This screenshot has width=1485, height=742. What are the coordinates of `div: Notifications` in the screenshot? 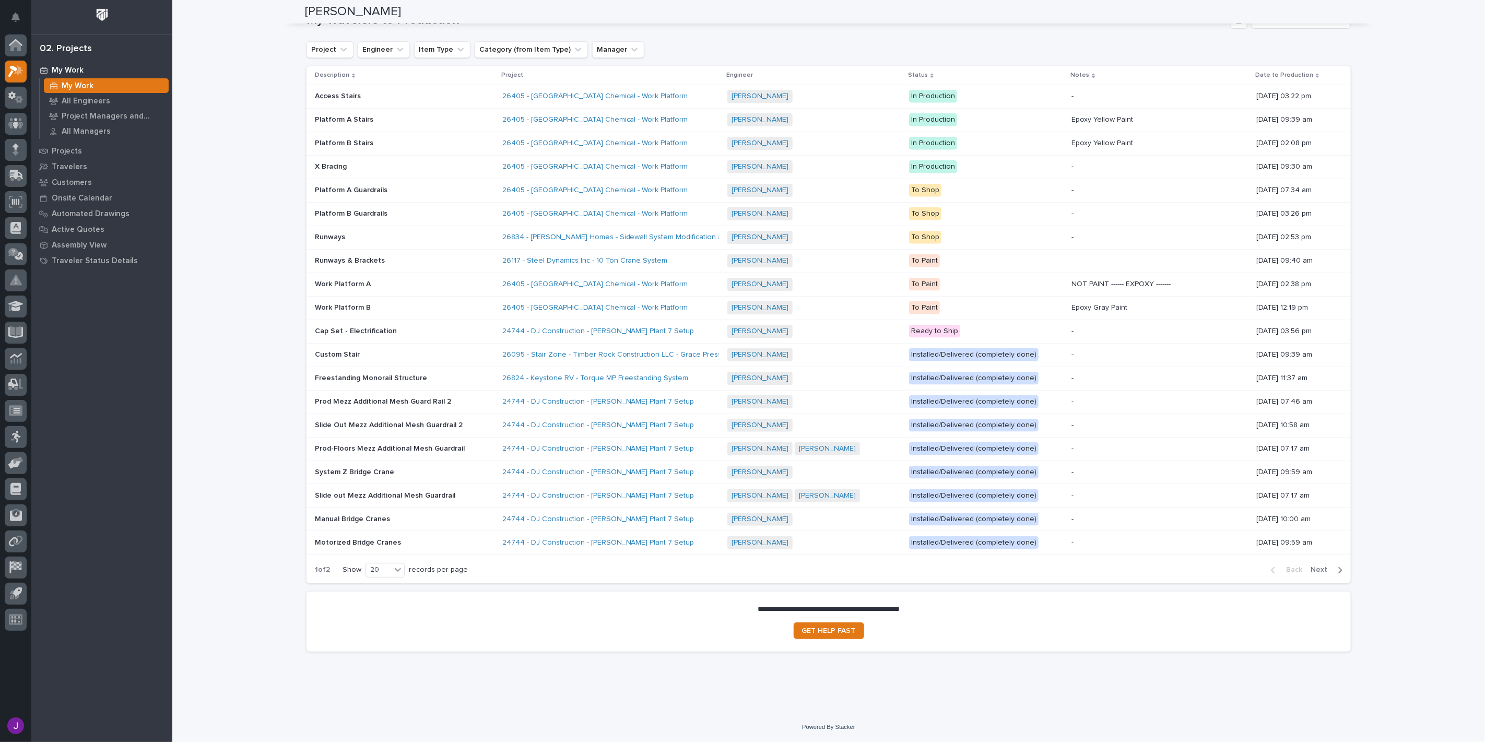 It's located at (20, 21).